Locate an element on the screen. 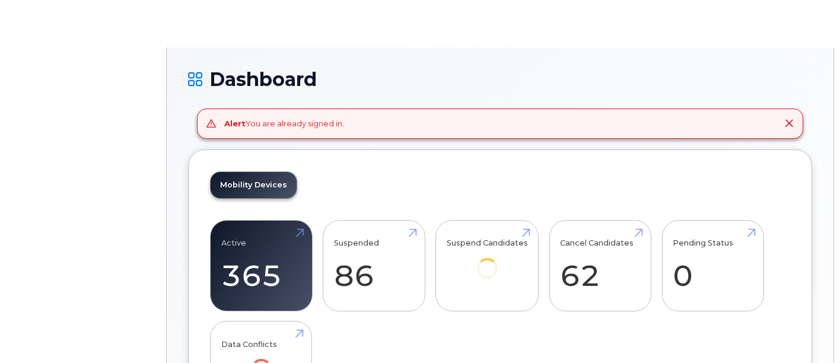 This screenshot has height=363, width=840. a: Mobility Devices is located at coordinates (253, 185).